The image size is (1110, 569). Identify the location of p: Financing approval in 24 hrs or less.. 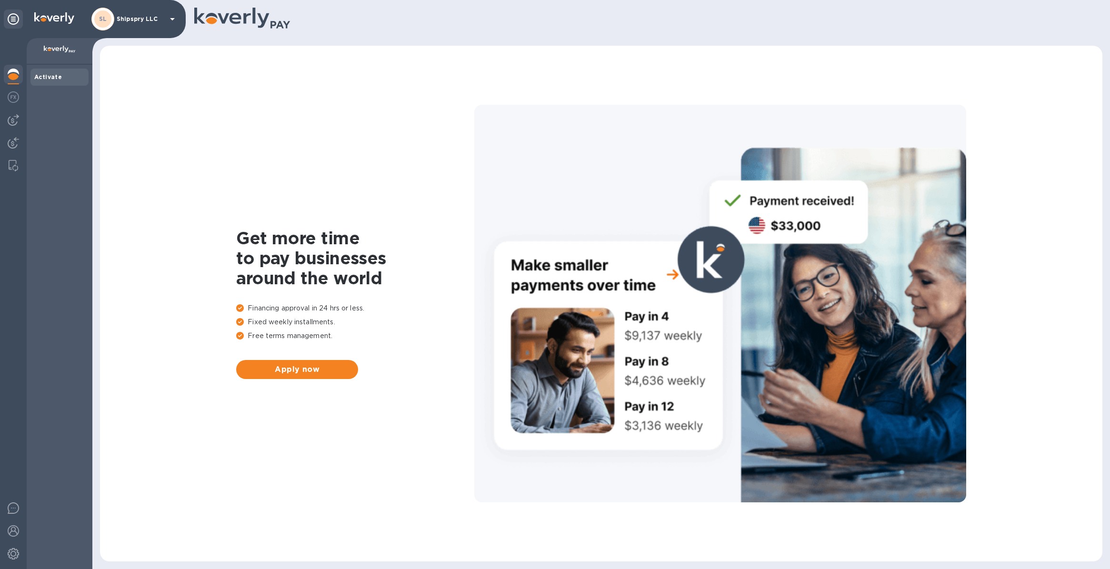
(355, 308).